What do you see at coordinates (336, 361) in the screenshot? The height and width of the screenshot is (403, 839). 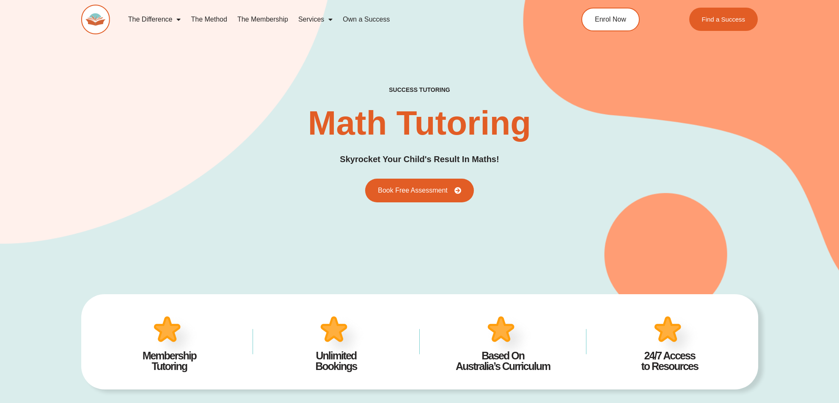 I see `h4: Unlimited Bookings` at bounding box center [336, 361].